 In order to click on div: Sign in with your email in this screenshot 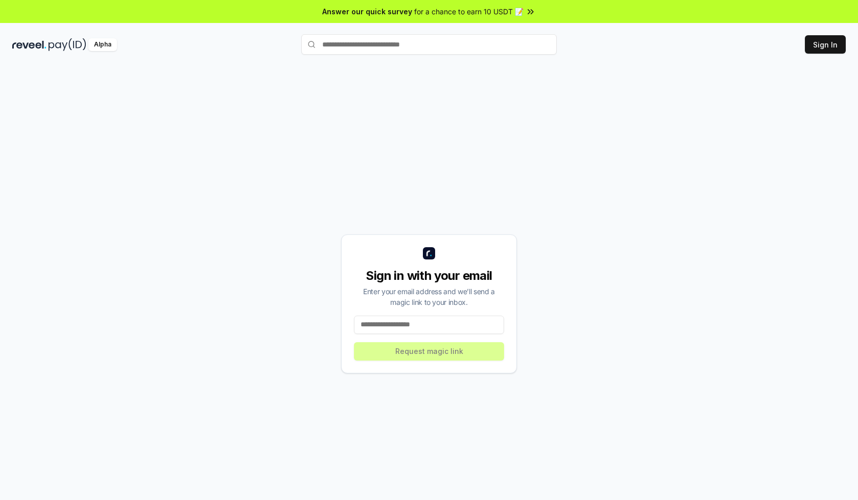, I will do `click(429, 276)`.